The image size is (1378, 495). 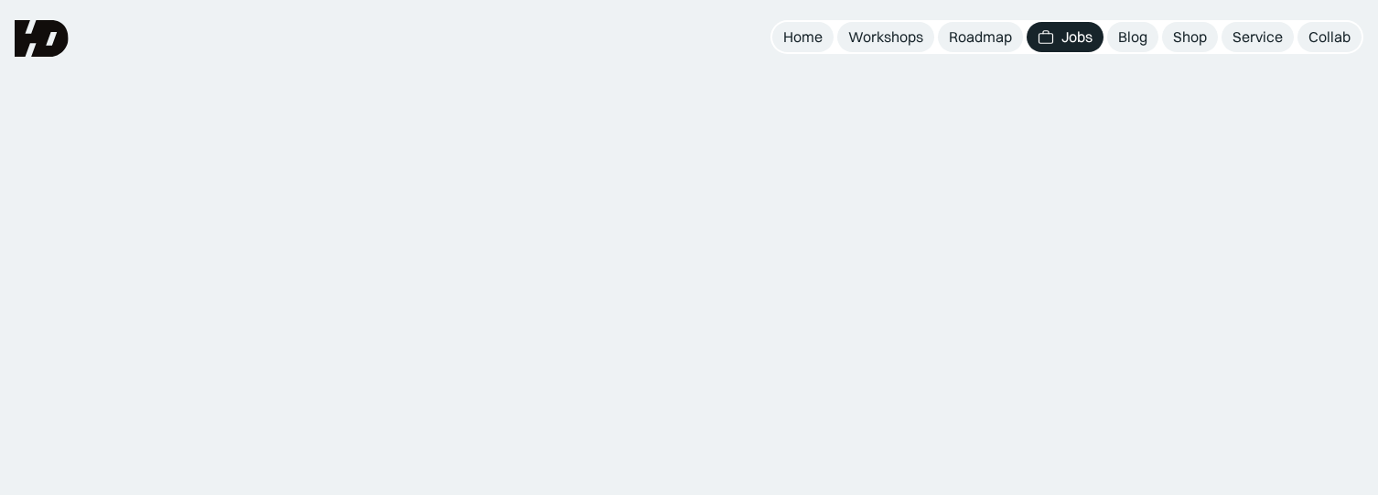 I want to click on div: Roadmap, so click(x=980, y=37).